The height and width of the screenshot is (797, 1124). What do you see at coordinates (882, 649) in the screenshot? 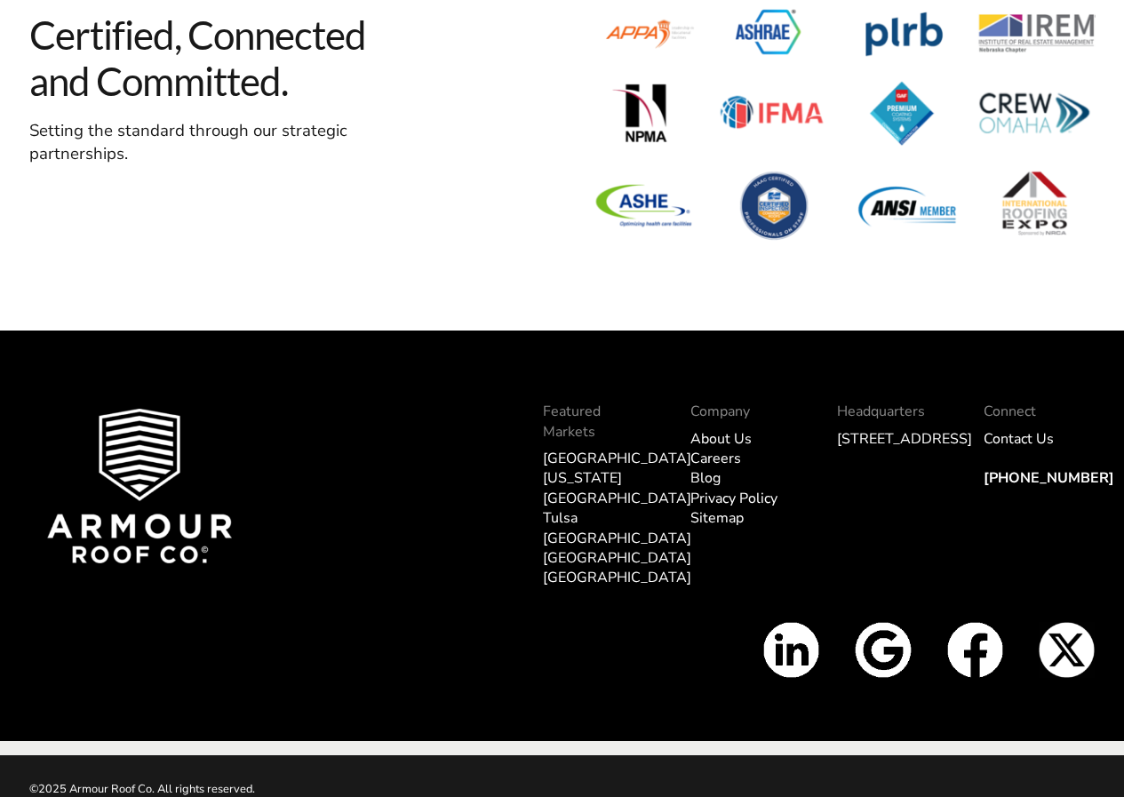
I see `img: Google Icon White` at bounding box center [882, 649].